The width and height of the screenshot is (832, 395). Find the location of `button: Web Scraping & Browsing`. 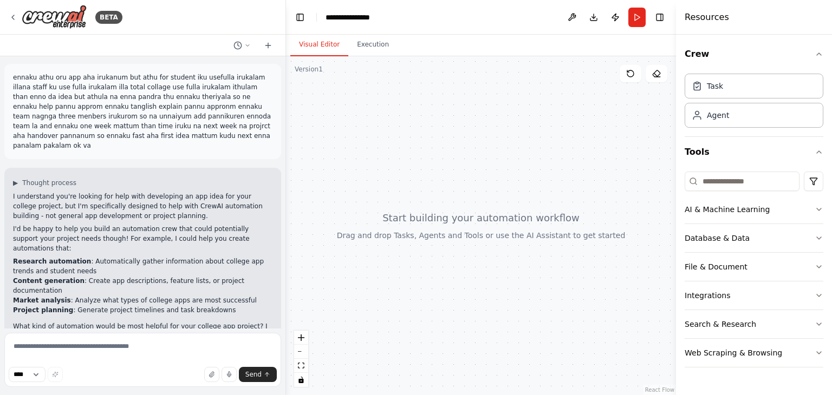

button: Web Scraping & Browsing is located at coordinates (754, 353).